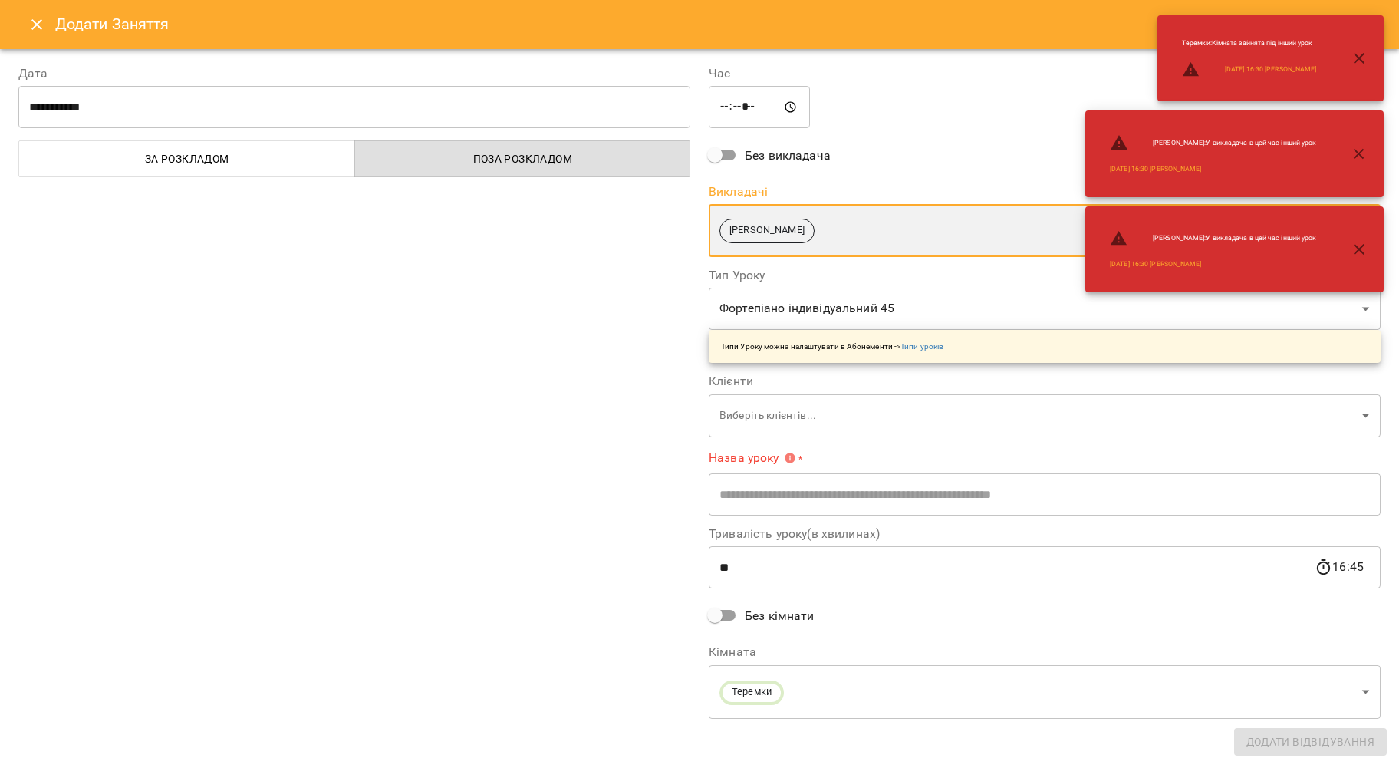 The width and height of the screenshot is (1399, 768). What do you see at coordinates (832, 346) in the screenshot?
I see `p: Типи Уроку можна налаштувати в Абонементи ->` at bounding box center [832, 346].